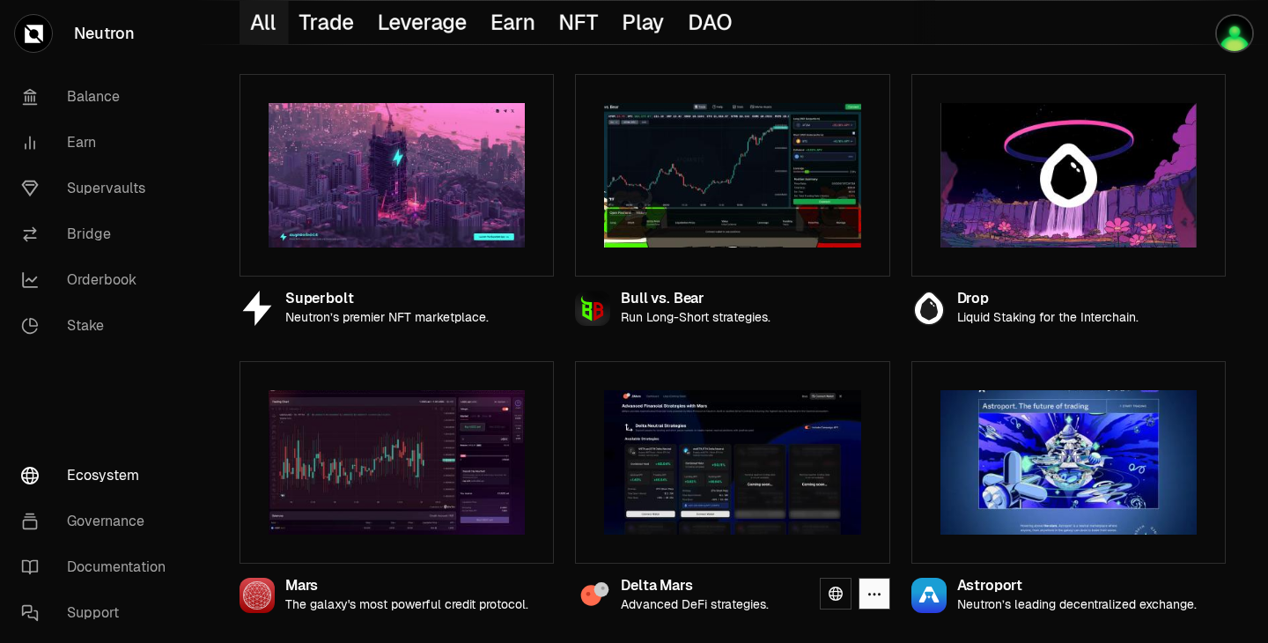 This screenshot has width=1268, height=643. Describe the element at coordinates (695, 604) in the screenshot. I see `p: Advanced DeFi strategies.` at that location.